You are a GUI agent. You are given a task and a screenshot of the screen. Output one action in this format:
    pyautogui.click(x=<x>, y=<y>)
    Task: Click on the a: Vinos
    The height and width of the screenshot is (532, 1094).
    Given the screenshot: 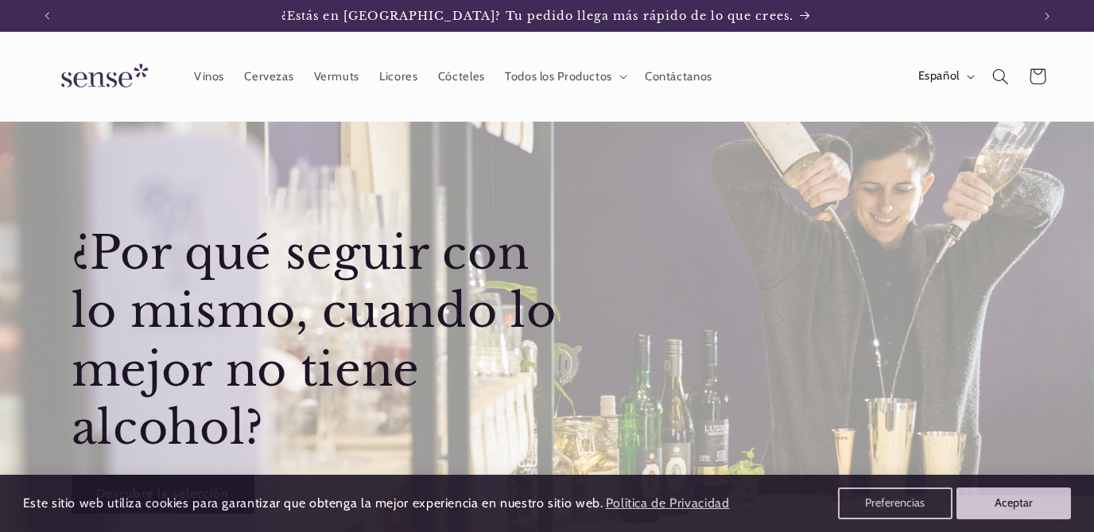 What is the action you would take?
    pyautogui.click(x=208, y=76)
    